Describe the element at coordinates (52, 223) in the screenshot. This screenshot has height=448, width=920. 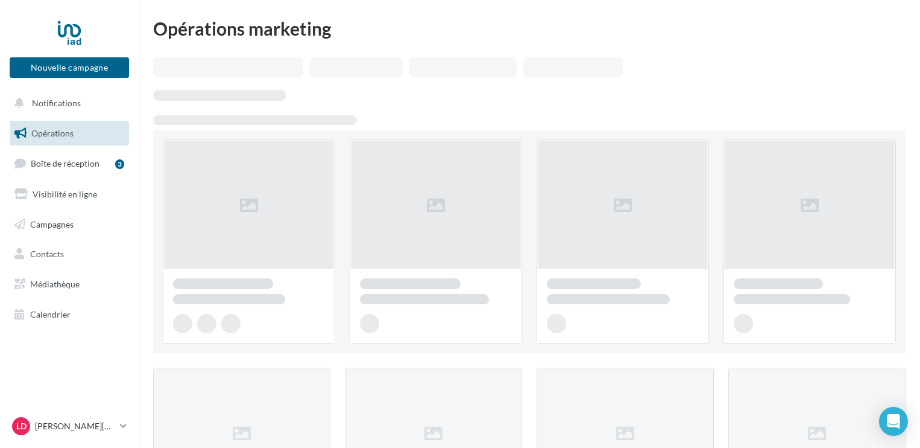
I see `span: Campagnes` at that location.